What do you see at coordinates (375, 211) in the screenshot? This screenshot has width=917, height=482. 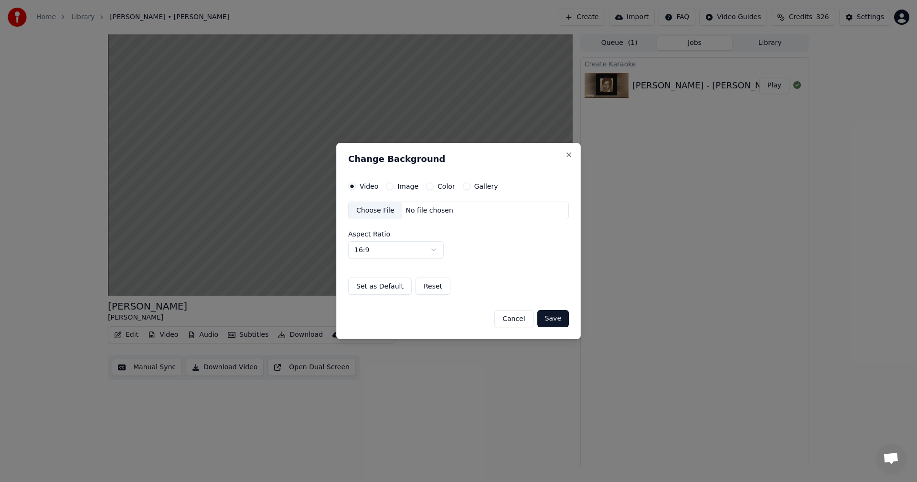 I see `div: Choose File` at bounding box center [375, 211].